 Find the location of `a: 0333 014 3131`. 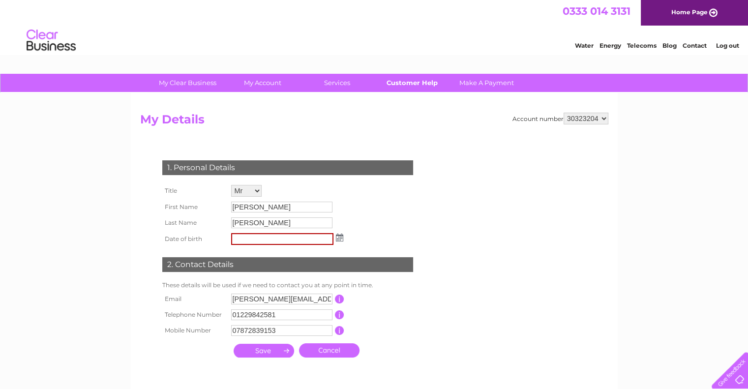

a: 0333 014 3131 is located at coordinates (597, 11).